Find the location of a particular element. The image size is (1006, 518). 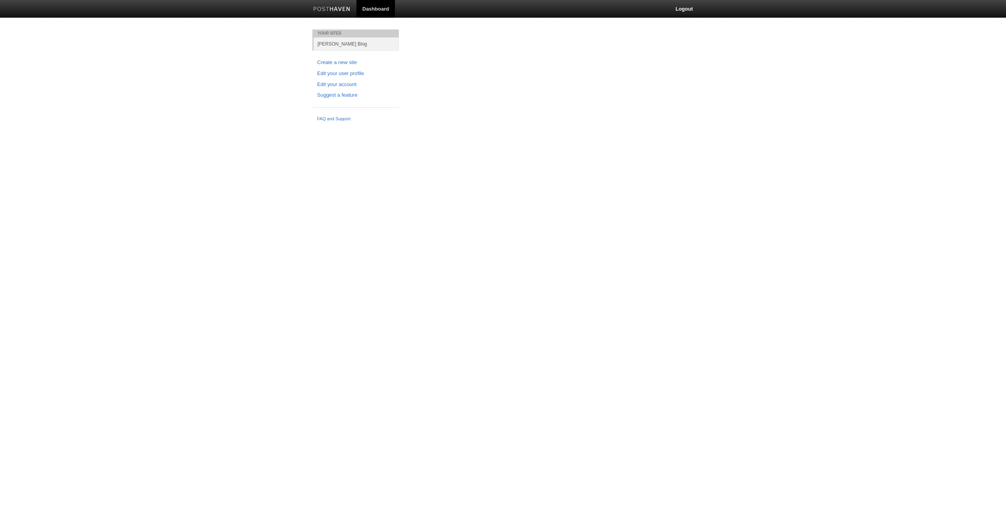

a: Create a new site is located at coordinates (356, 62).